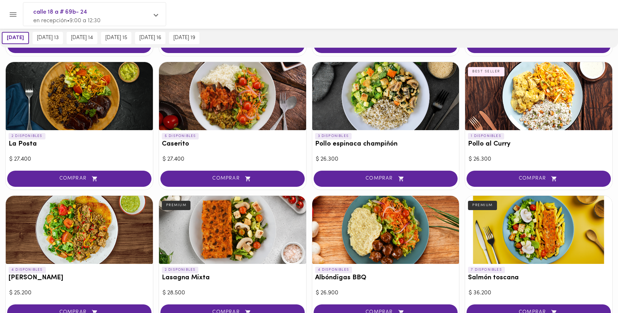 The height and width of the screenshot is (313, 618). What do you see at coordinates (233, 278) in the screenshot?
I see `h3: Lasagna Mixta` at bounding box center [233, 278].